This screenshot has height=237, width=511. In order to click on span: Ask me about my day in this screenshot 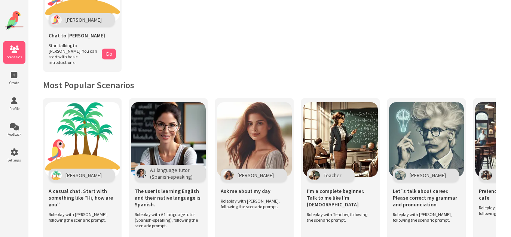, I will do `click(245, 191)`.